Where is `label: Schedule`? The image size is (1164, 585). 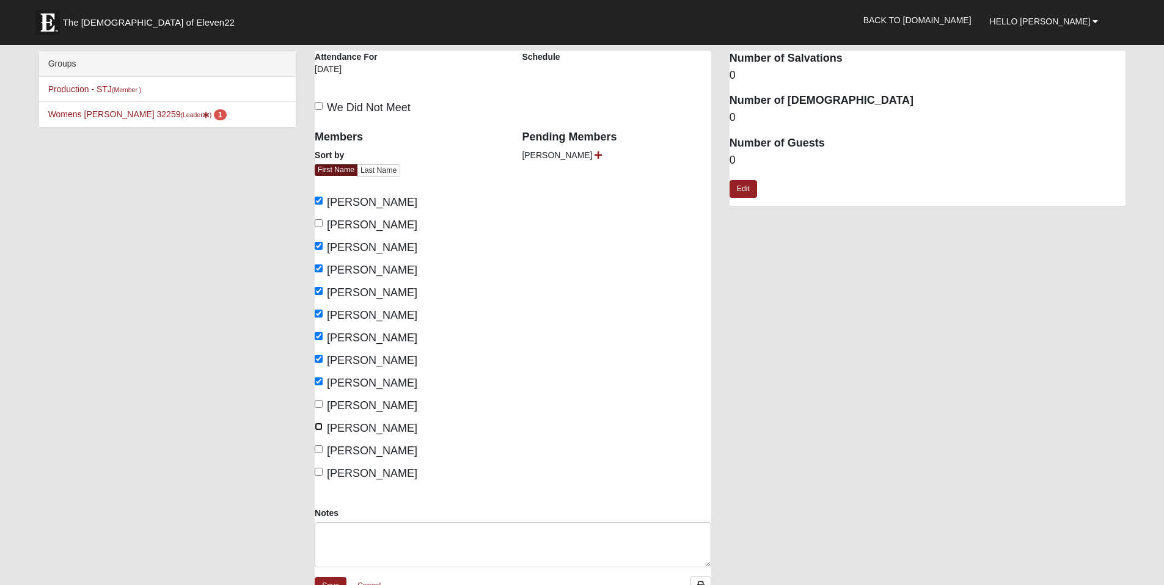 label: Schedule is located at coordinates (541, 57).